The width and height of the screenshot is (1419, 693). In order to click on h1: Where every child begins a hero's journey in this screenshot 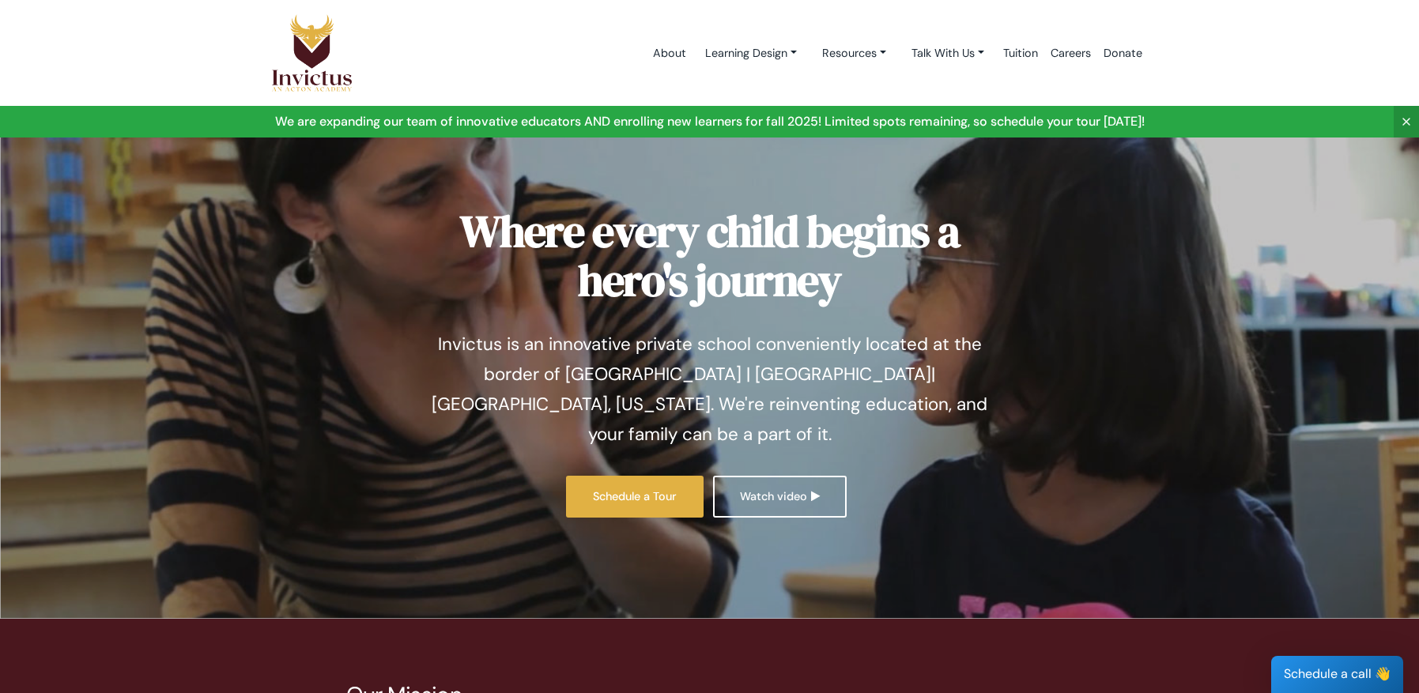, I will do `click(710, 255)`.